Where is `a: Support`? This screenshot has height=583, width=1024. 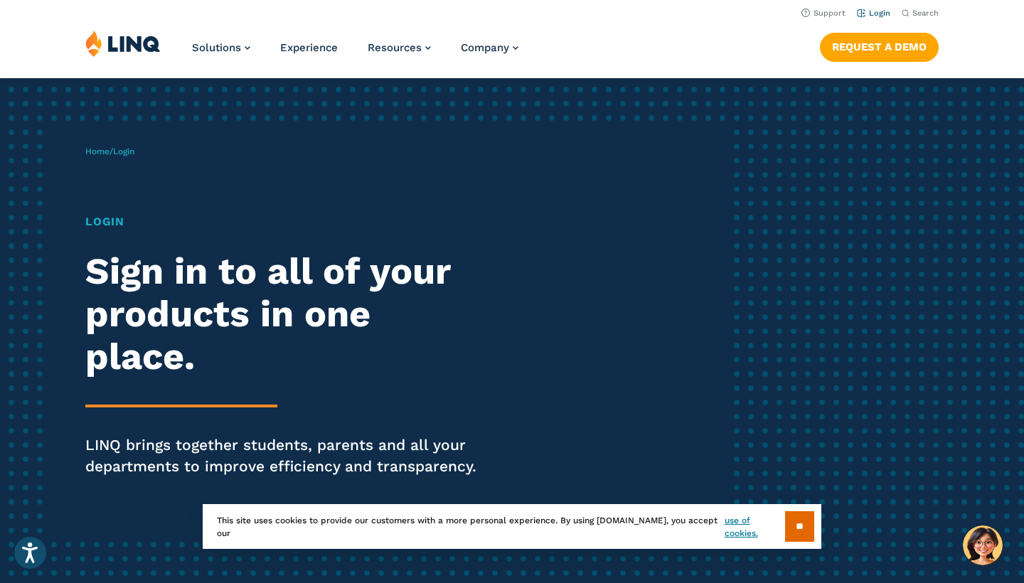
a: Support is located at coordinates (823, 13).